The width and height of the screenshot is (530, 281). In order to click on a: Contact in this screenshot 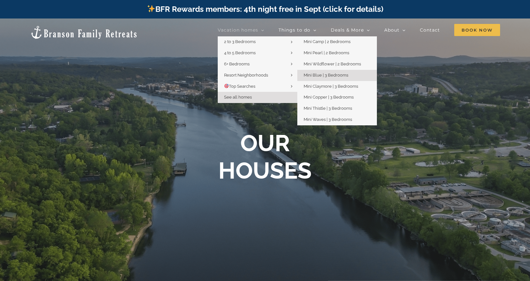, I will do `click(430, 30)`.